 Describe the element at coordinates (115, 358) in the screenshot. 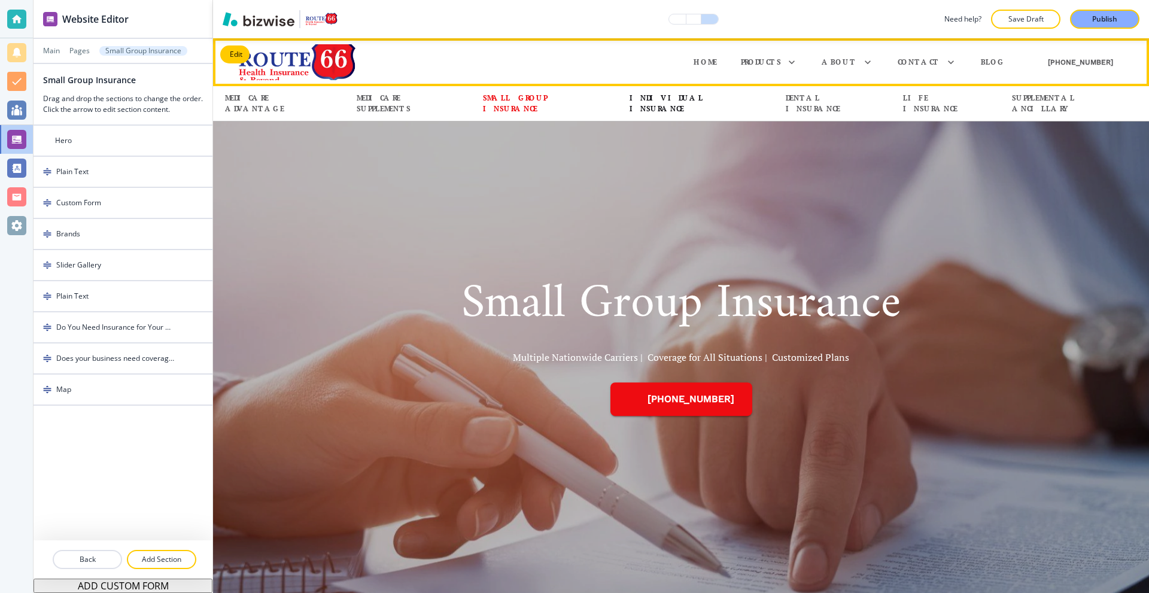

I see `div: Does your business need coverage for miscellaneous medical expenses?` at that location.